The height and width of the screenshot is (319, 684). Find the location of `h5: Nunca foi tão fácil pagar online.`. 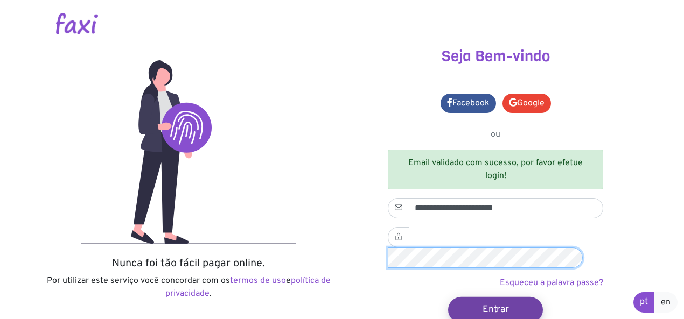

h5: Nunca foi tão fácil pagar online. is located at coordinates (188, 264).